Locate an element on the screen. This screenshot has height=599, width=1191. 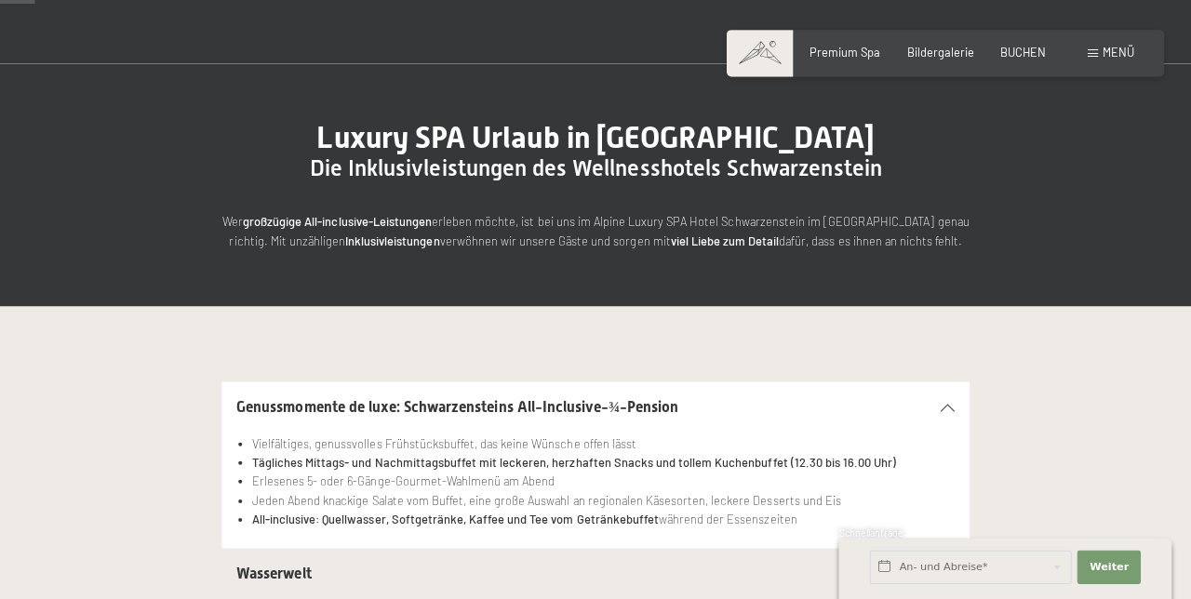
span: Premium Spa is located at coordinates (844, 52).